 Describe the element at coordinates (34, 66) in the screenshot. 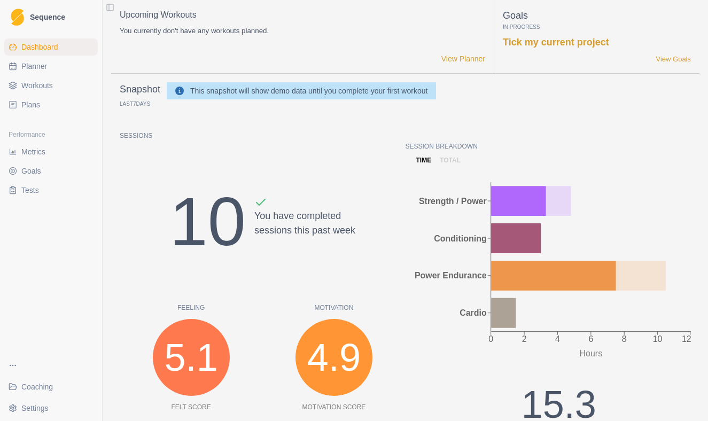

I see `span: Planner` at that location.